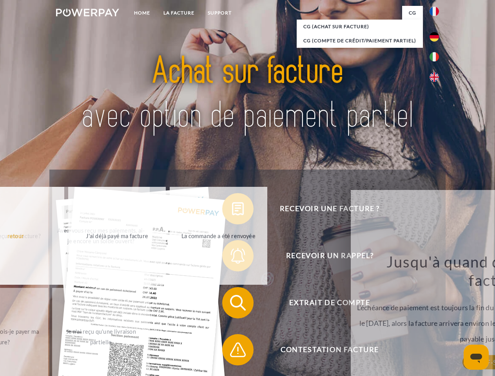 This screenshot has height=376, width=495. I want to click on div: Je n'ai reçu qu'une livraison partielle, so click(101, 337).